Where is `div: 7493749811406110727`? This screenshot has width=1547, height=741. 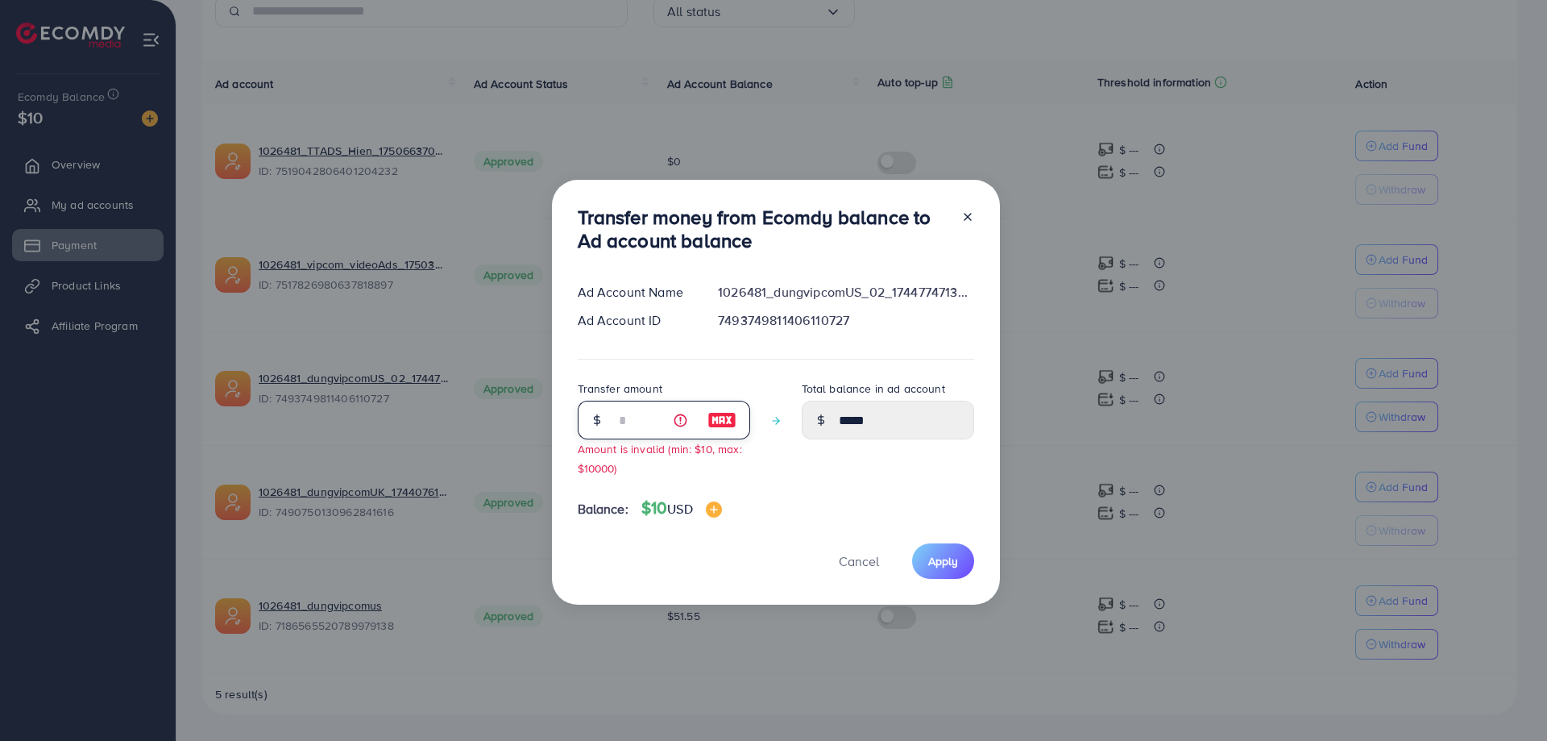 div: 7493749811406110727 is located at coordinates (845, 320).